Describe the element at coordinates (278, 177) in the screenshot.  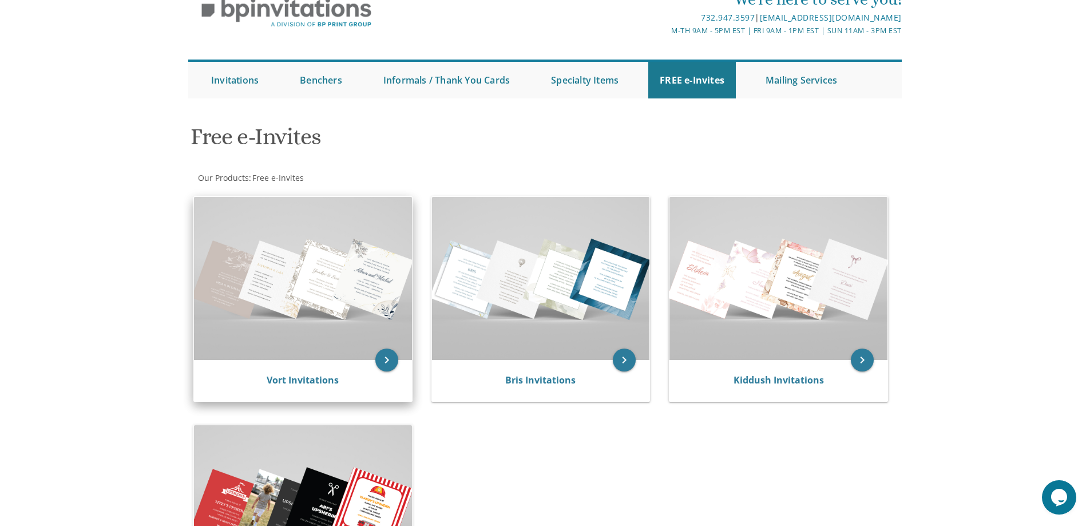
I see `a: Free e-Invites` at that location.